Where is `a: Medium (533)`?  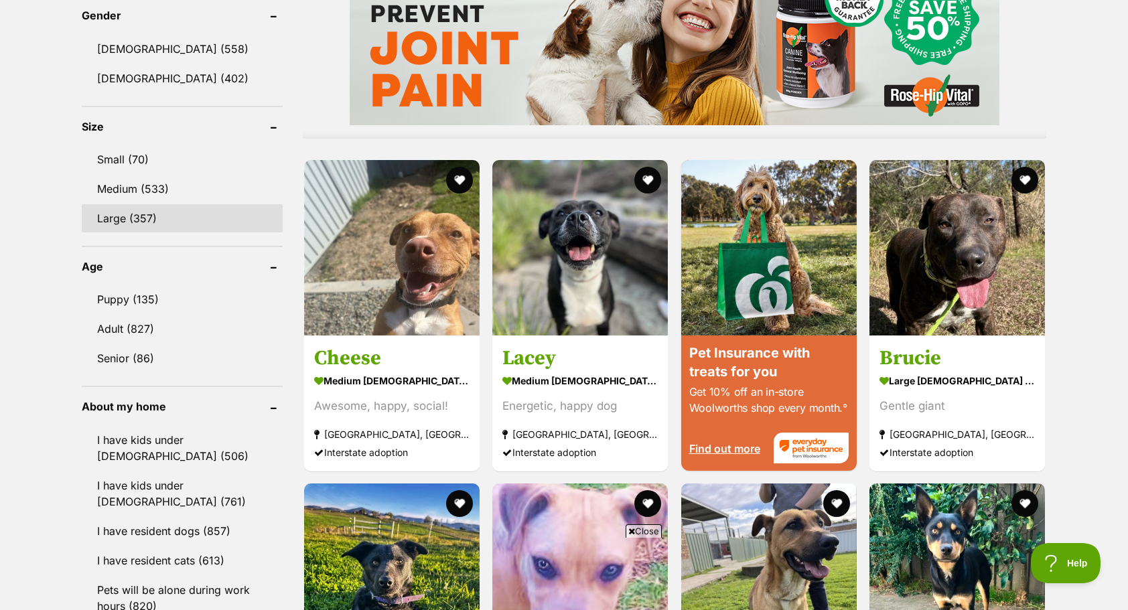 a: Medium (533) is located at coordinates (182, 189).